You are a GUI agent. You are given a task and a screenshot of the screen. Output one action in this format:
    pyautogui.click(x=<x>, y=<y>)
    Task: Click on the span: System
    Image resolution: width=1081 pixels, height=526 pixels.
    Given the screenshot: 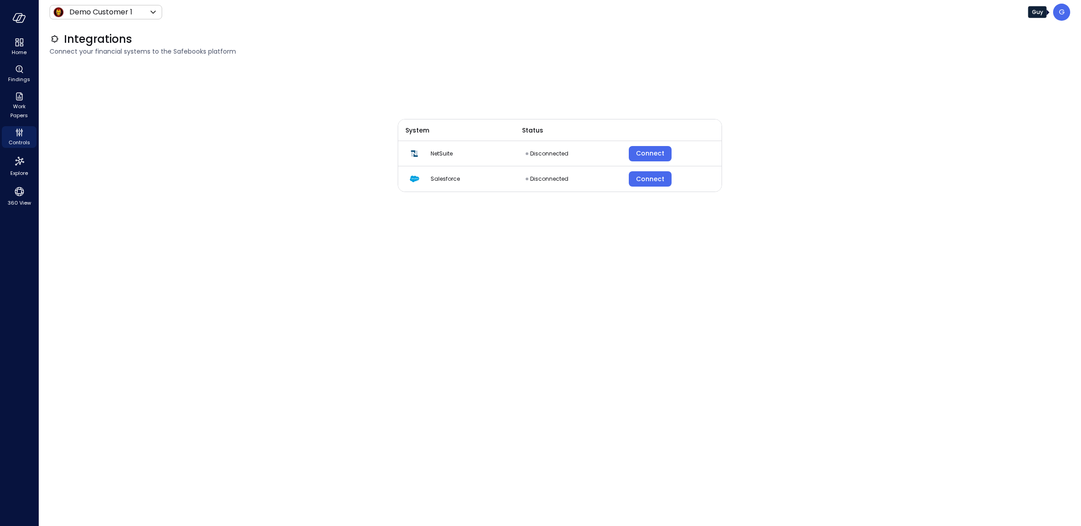 What is the action you would take?
    pyautogui.click(x=417, y=130)
    